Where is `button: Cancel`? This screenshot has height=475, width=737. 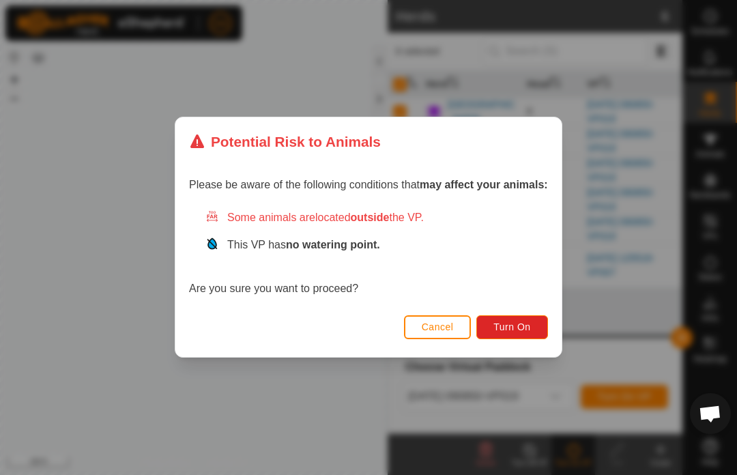 button: Cancel is located at coordinates (437, 327).